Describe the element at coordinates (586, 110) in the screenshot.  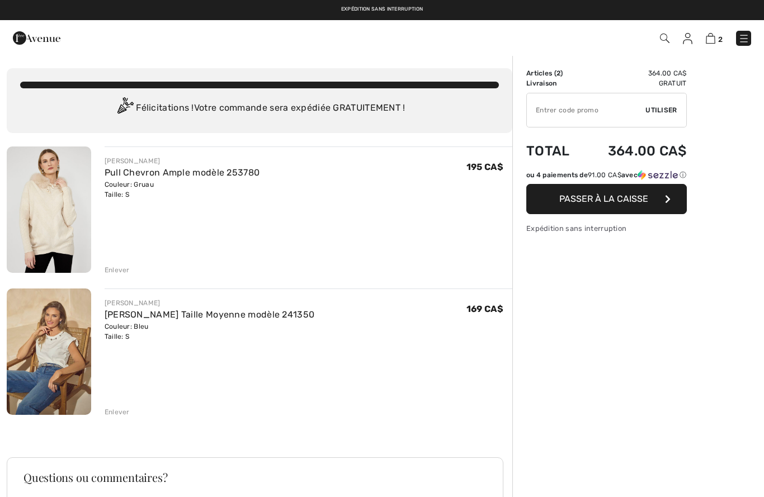
I see `input: Code promo` at that location.